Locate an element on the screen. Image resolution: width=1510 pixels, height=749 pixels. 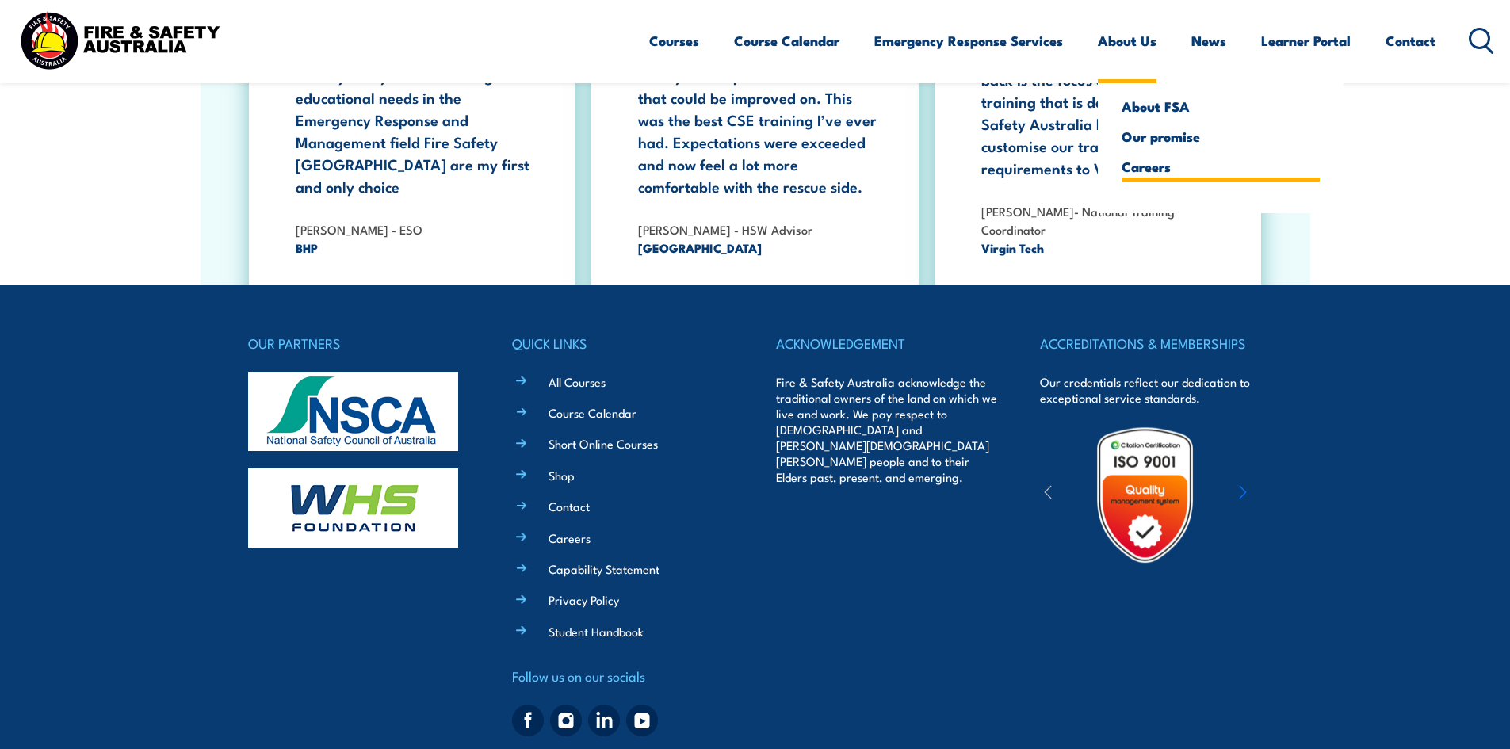
a: Courses is located at coordinates (674, 40).